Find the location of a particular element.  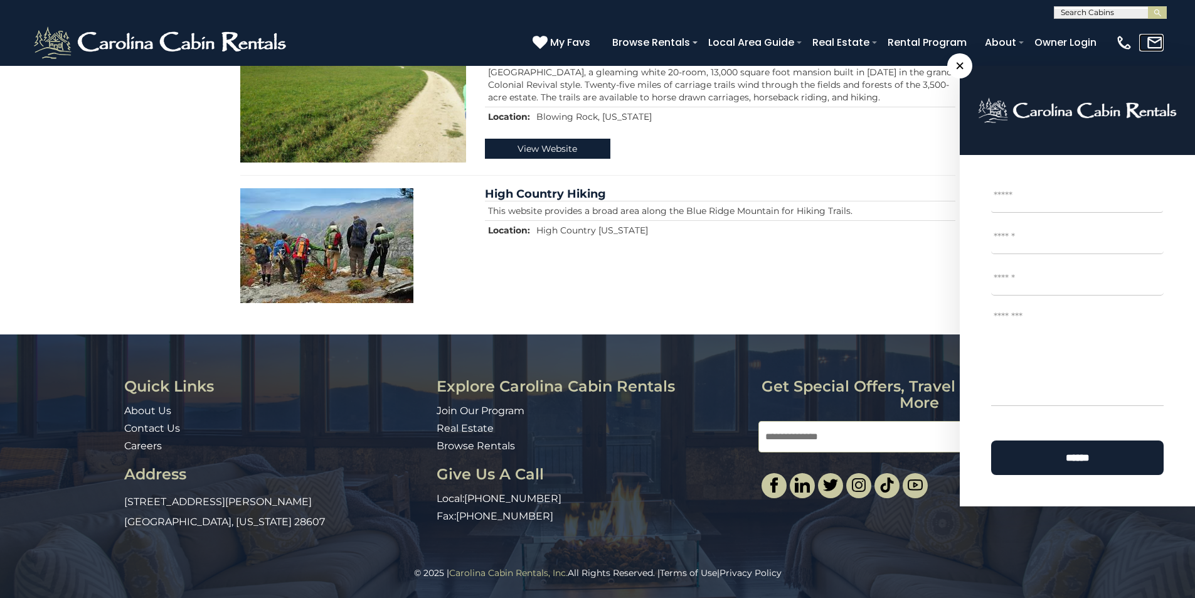

a: About Us is located at coordinates (147, 410).